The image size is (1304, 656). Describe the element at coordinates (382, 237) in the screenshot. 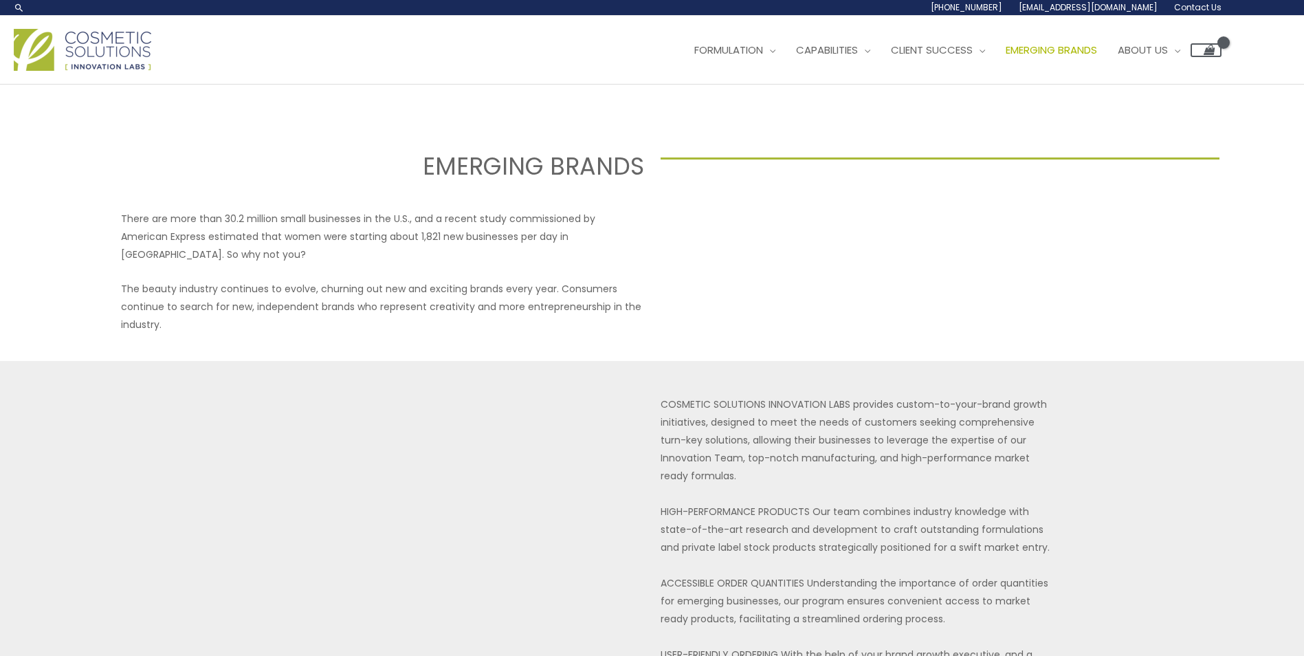

I see `p: There are more than 30.2 million small businesses in the U.S., and a recent study commissioned by...` at that location.